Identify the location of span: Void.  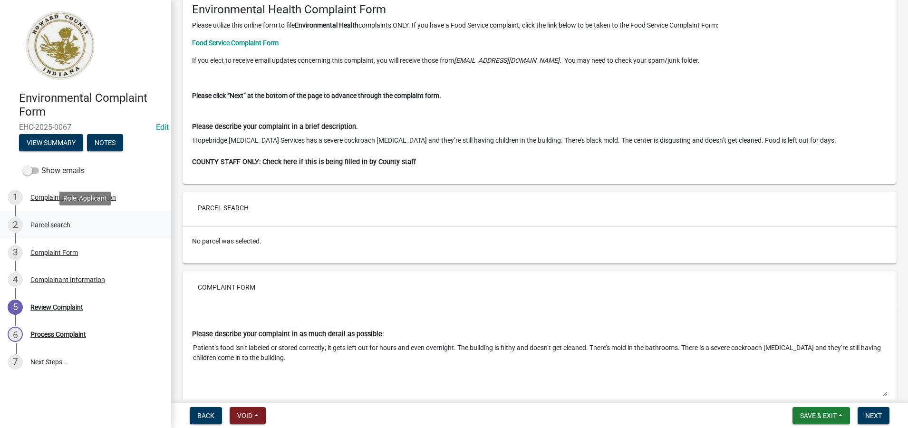
(245, 415).